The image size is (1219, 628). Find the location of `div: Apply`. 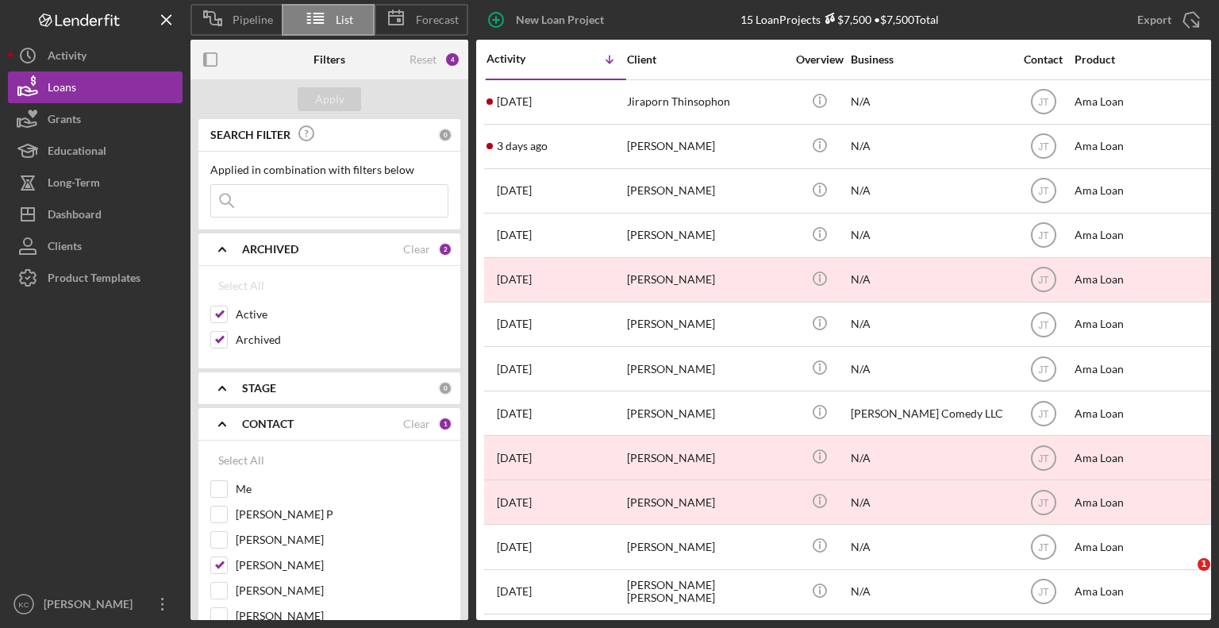

div: Apply is located at coordinates (329, 99).